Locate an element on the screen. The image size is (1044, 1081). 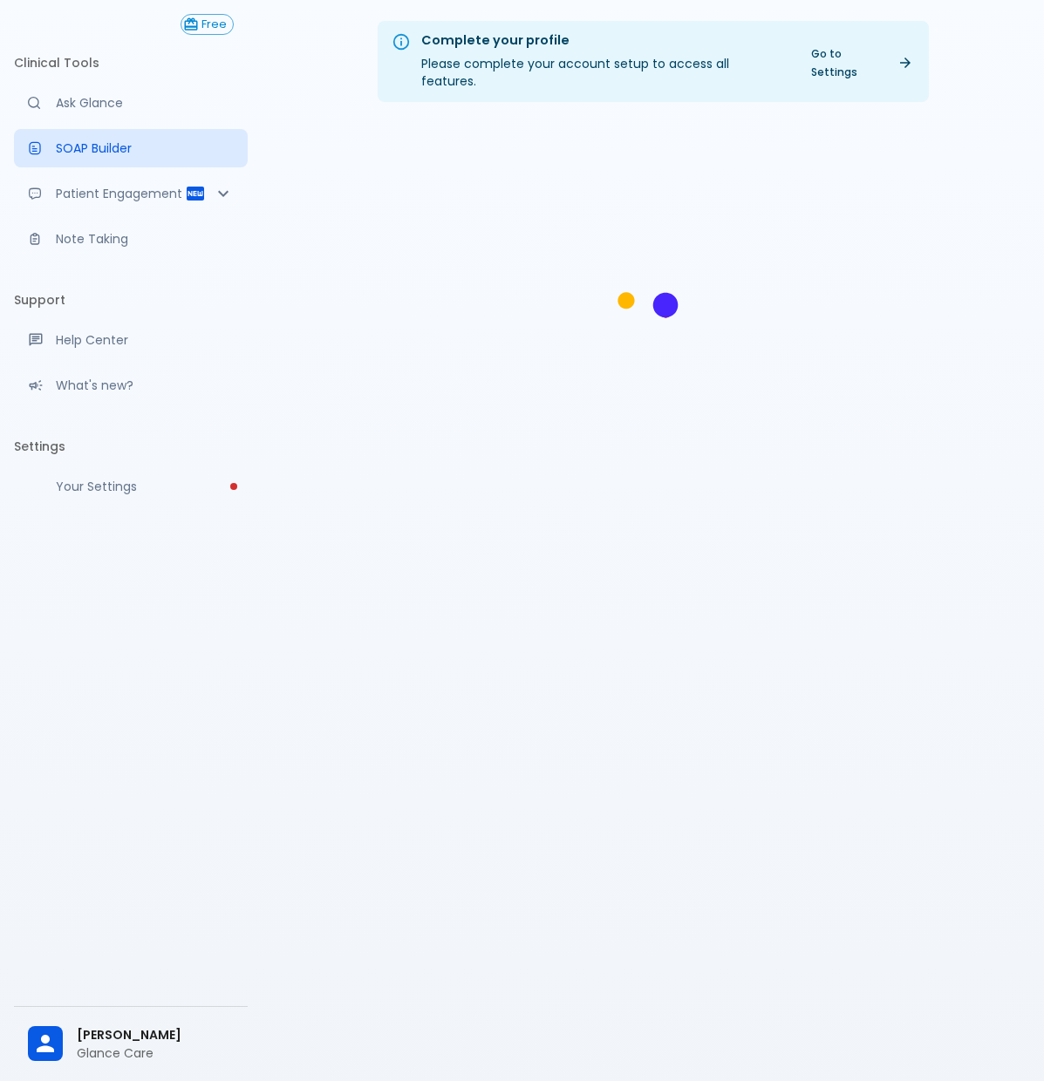
a: Moramiz: Find ICD10AM codes instantly is located at coordinates (131, 103).